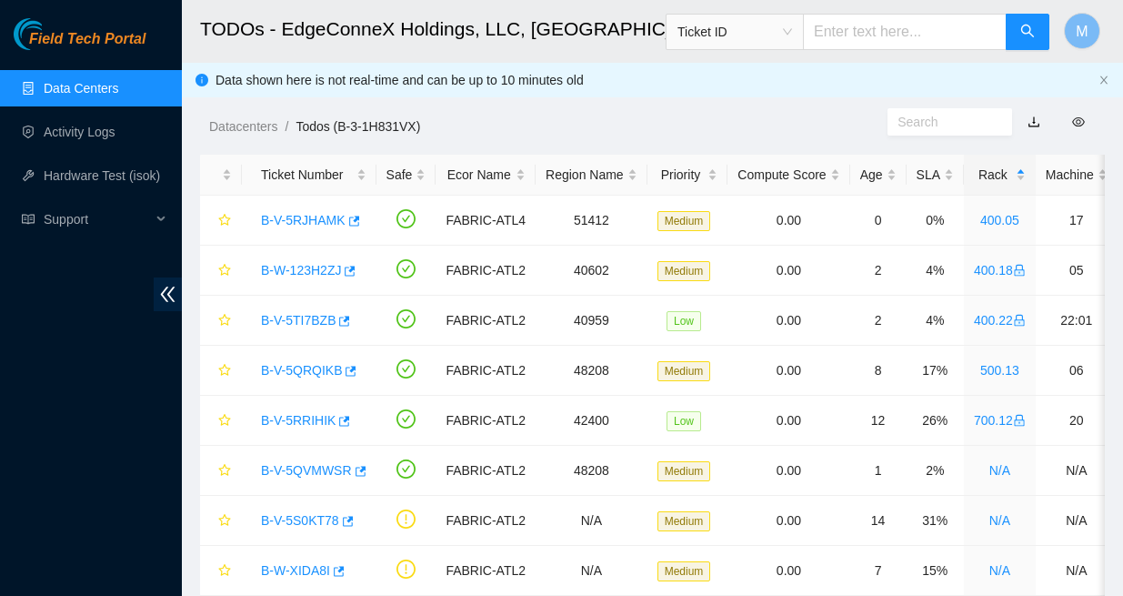 This screenshot has height=596, width=1123. Describe the element at coordinates (879, 420) in the screenshot. I see `td: 12` at that location.